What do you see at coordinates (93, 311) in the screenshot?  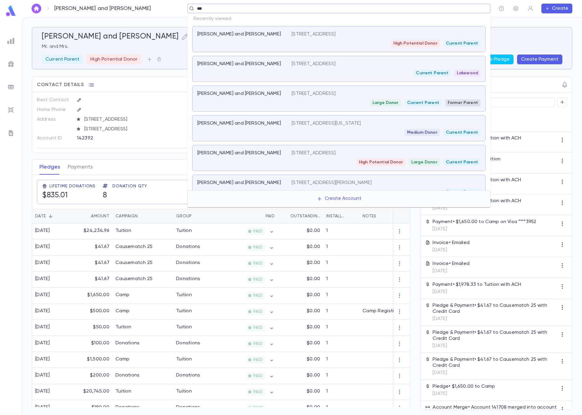 I see `div: $500.00` at bounding box center [93, 311].